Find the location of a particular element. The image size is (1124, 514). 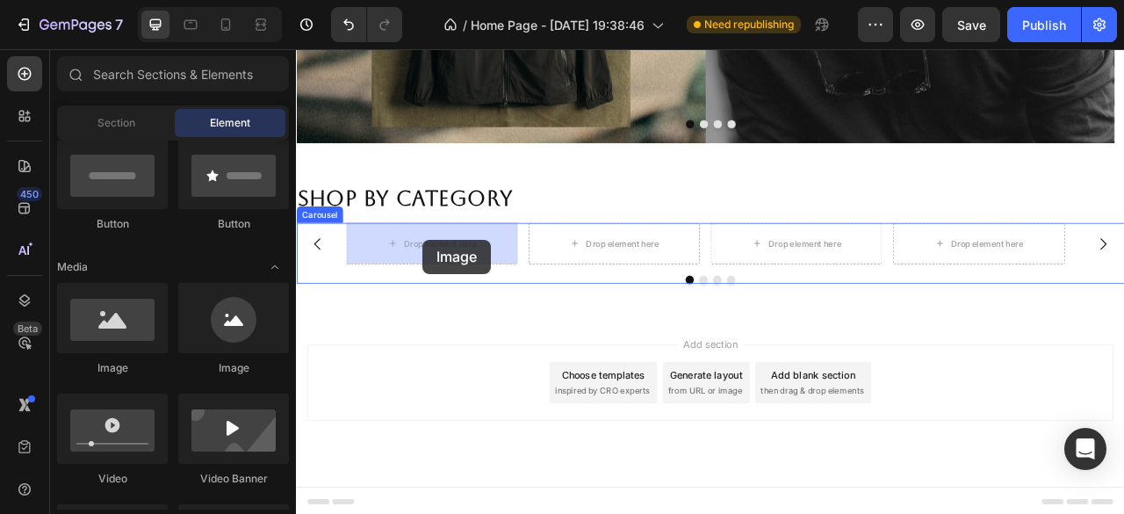

div: Video Banner is located at coordinates (234, 479).